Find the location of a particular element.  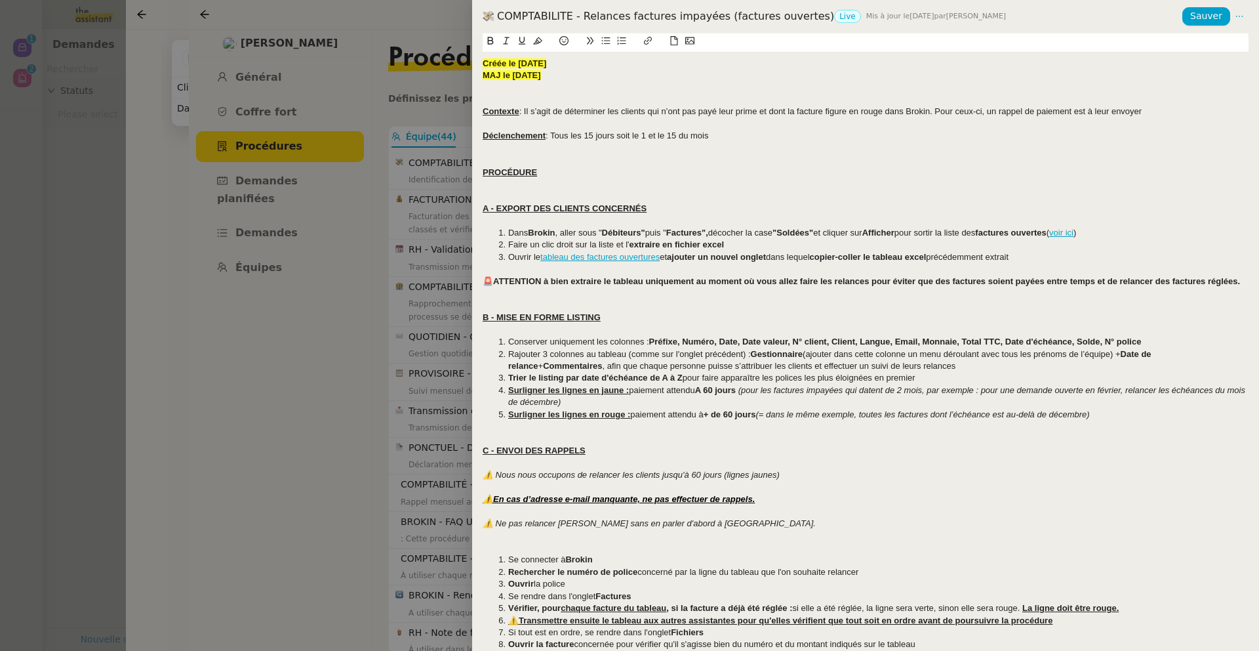

span: Mis à jour le is located at coordinates (888, 16).